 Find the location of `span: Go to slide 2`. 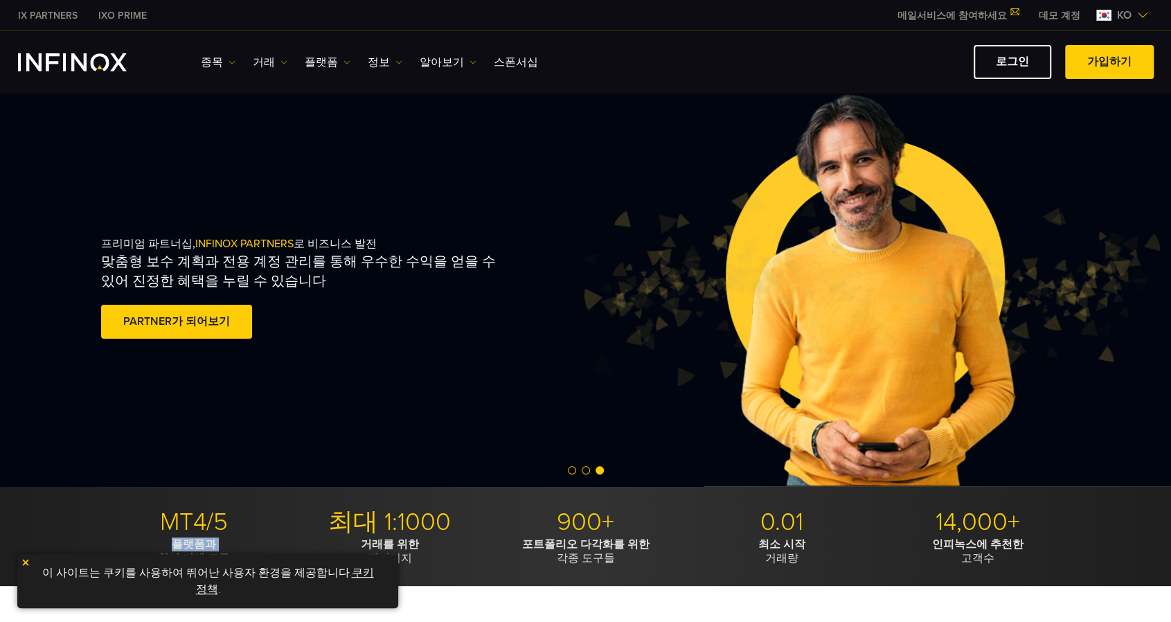

span: Go to slide 2 is located at coordinates (586, 470).